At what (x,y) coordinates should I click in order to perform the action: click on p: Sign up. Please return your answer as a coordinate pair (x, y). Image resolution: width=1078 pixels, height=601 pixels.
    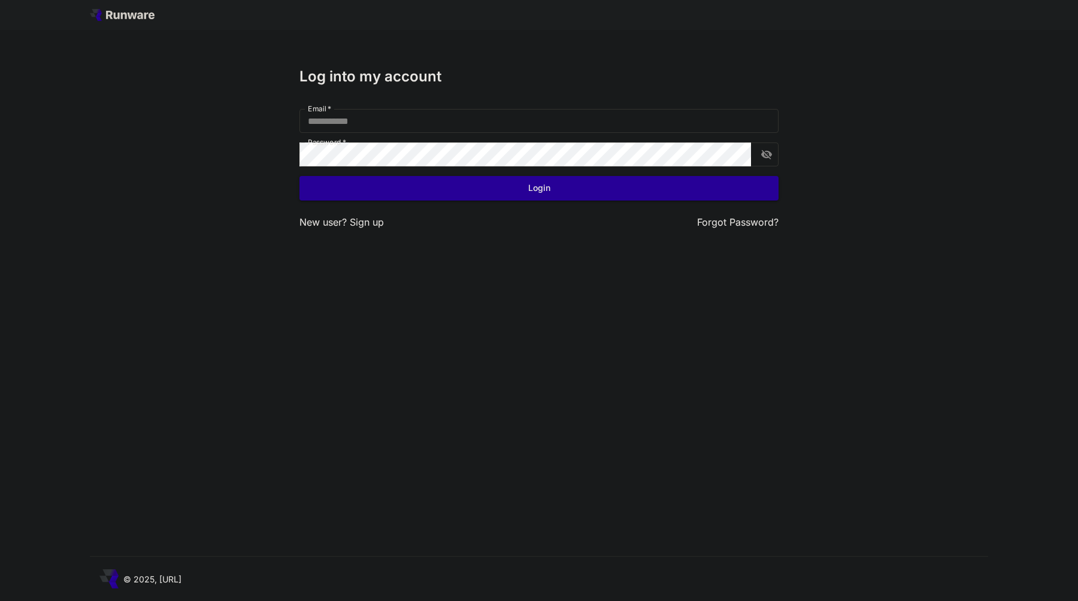
    Looking at the image, I should click on (366, 222).